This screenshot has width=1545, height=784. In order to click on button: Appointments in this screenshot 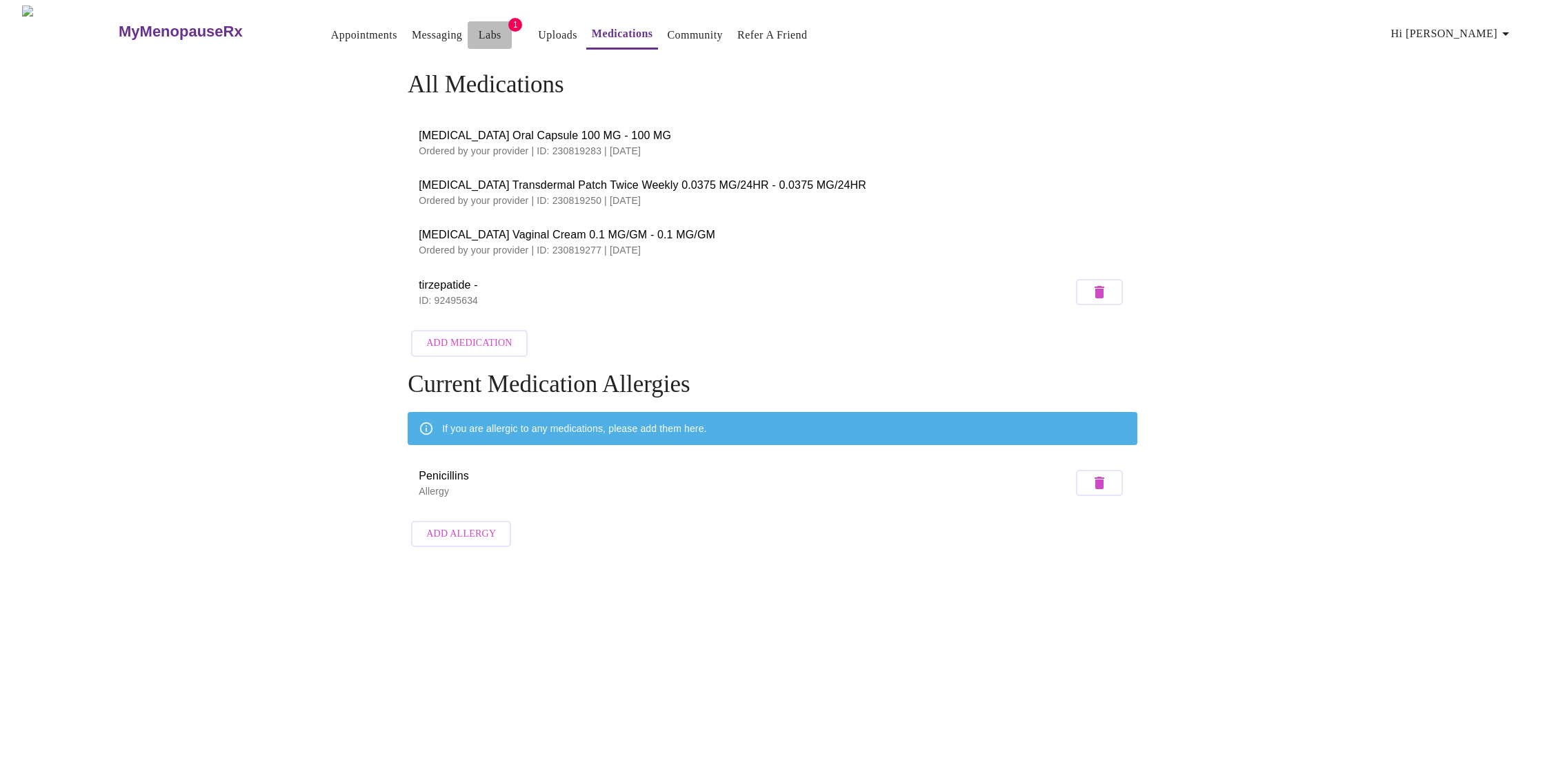, I will do `click(364, 35)`.